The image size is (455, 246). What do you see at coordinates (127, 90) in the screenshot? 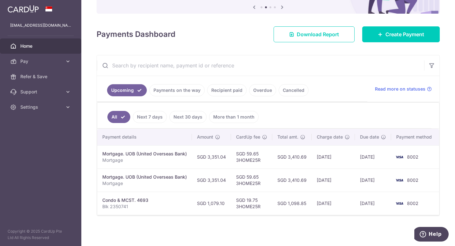
I see `a: Upcoming` at bounding box center [127, 90].